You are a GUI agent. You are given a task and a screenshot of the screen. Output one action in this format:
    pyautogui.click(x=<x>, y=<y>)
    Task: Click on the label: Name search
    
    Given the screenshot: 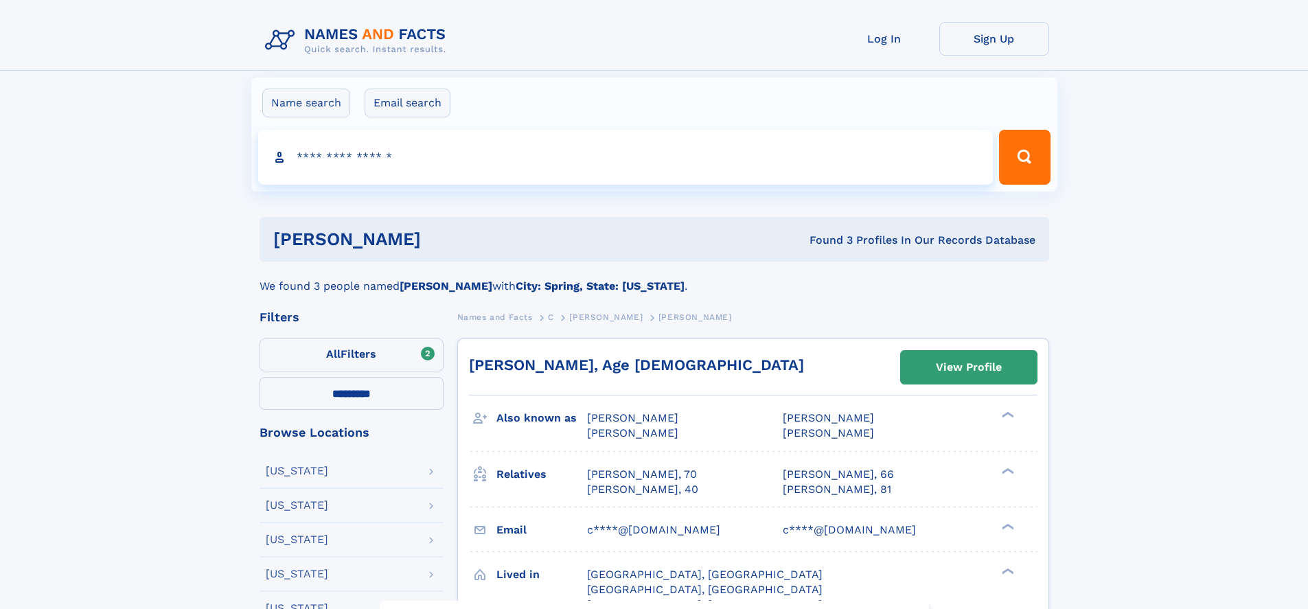 What is the action you would take?
    pyautogui.click(x=306, y=103)
    